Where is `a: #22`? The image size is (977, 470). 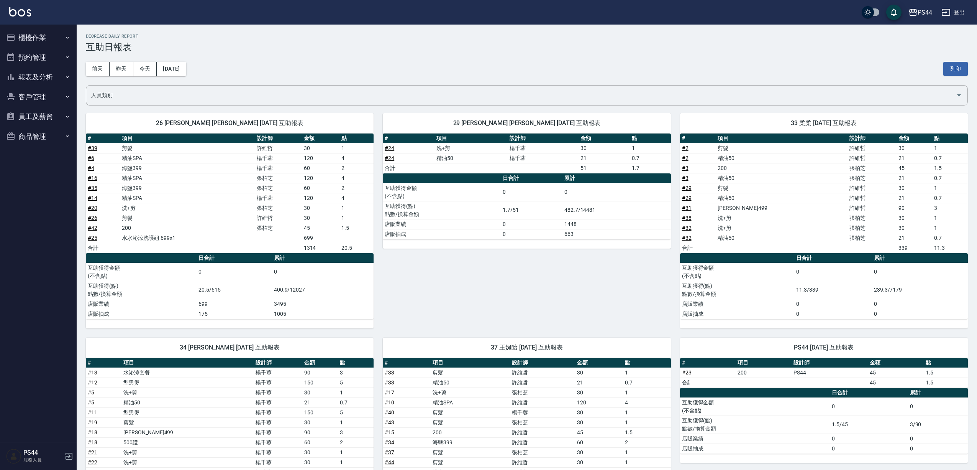 a: #22 is located at coordinates (92, 462).